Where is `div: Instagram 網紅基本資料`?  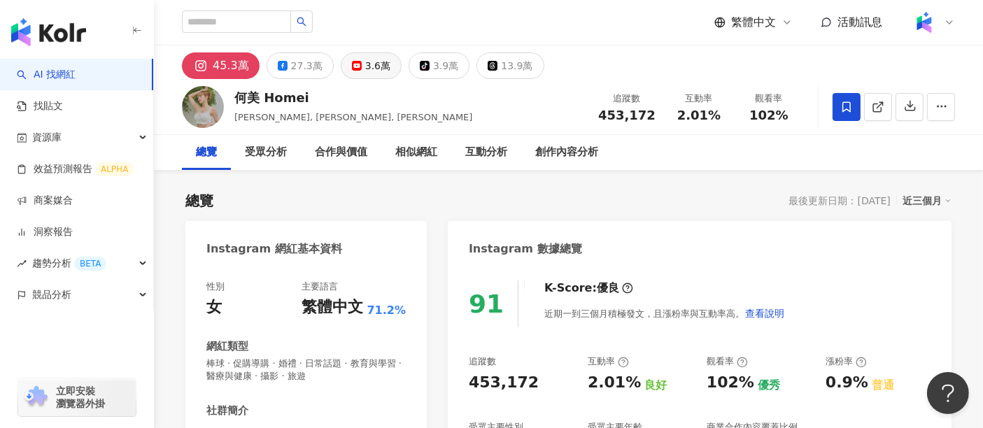
div: Instagram 網紅基本資料 is located at coordinates (274, 249).